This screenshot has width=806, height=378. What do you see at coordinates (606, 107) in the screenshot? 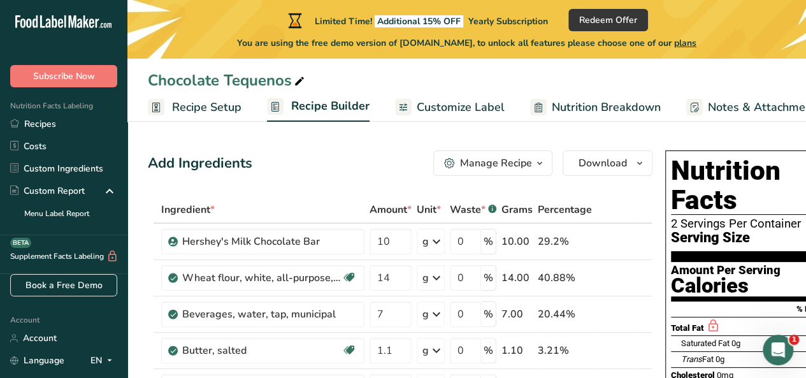
I see `span: Nutrition Breakdown` at bounding box center [606, 107].